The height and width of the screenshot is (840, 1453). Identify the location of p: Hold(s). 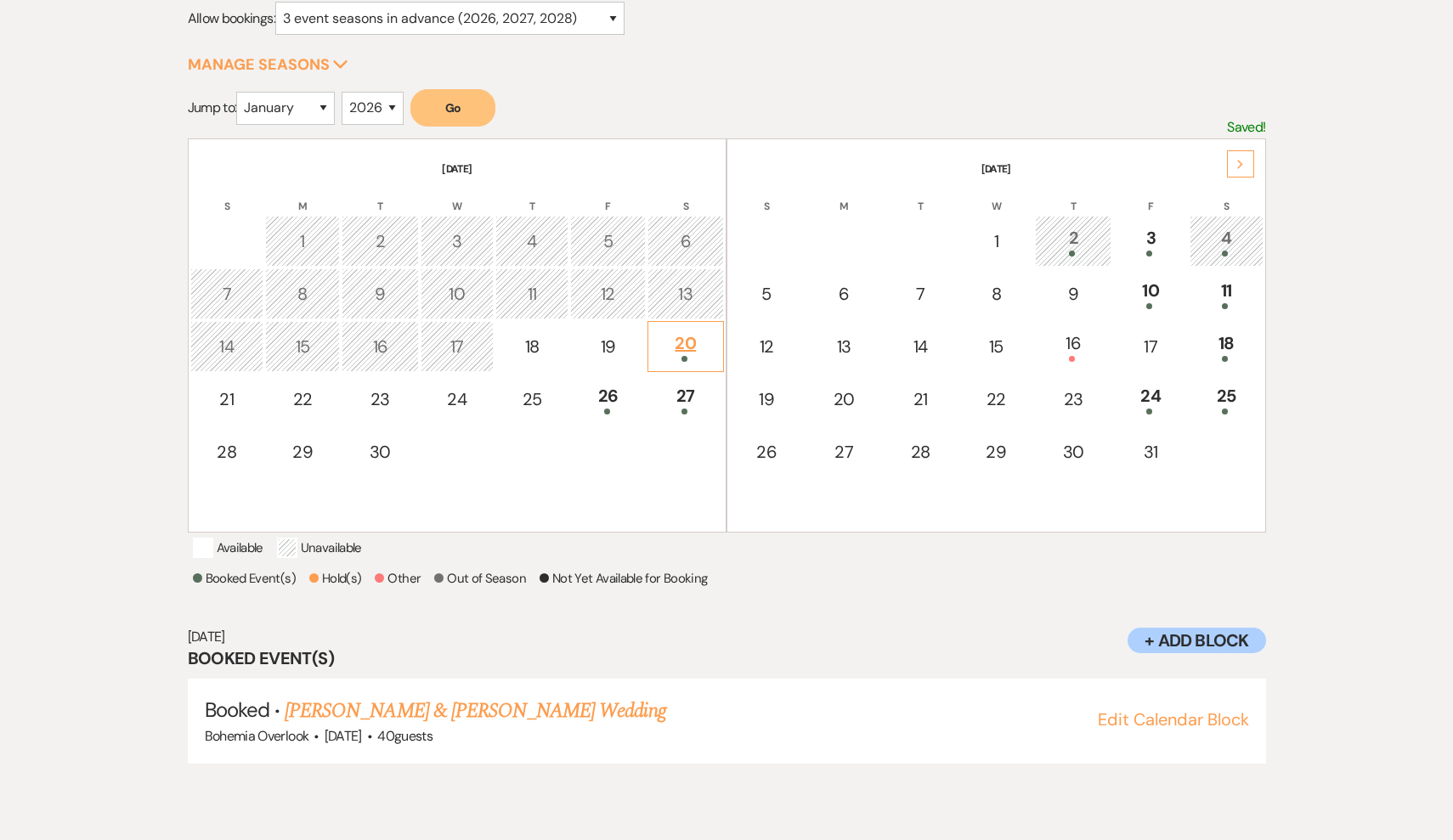
(335, 579).